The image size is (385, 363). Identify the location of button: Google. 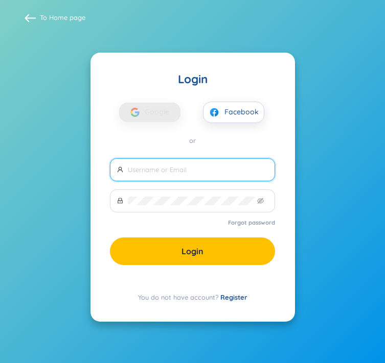
(150, 112).